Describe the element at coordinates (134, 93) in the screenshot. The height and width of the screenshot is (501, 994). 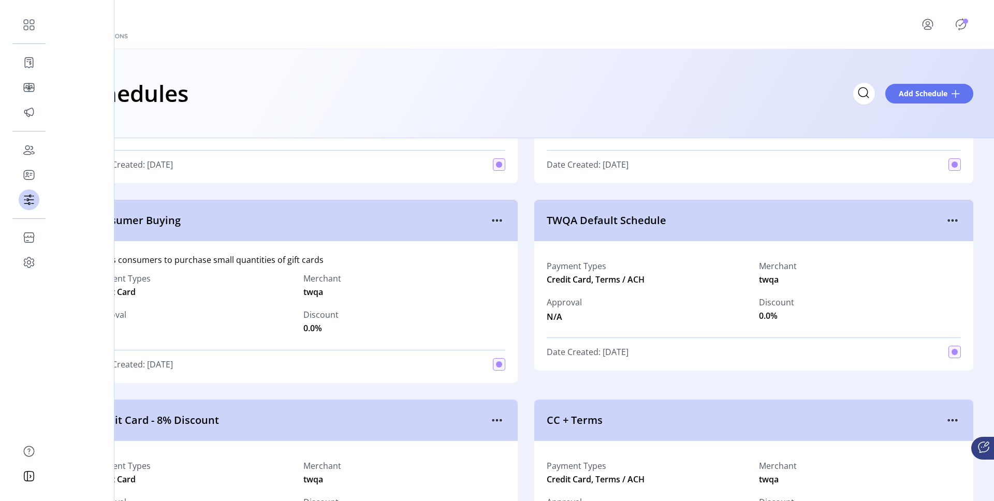
I see `h1: Schedules` at that location.